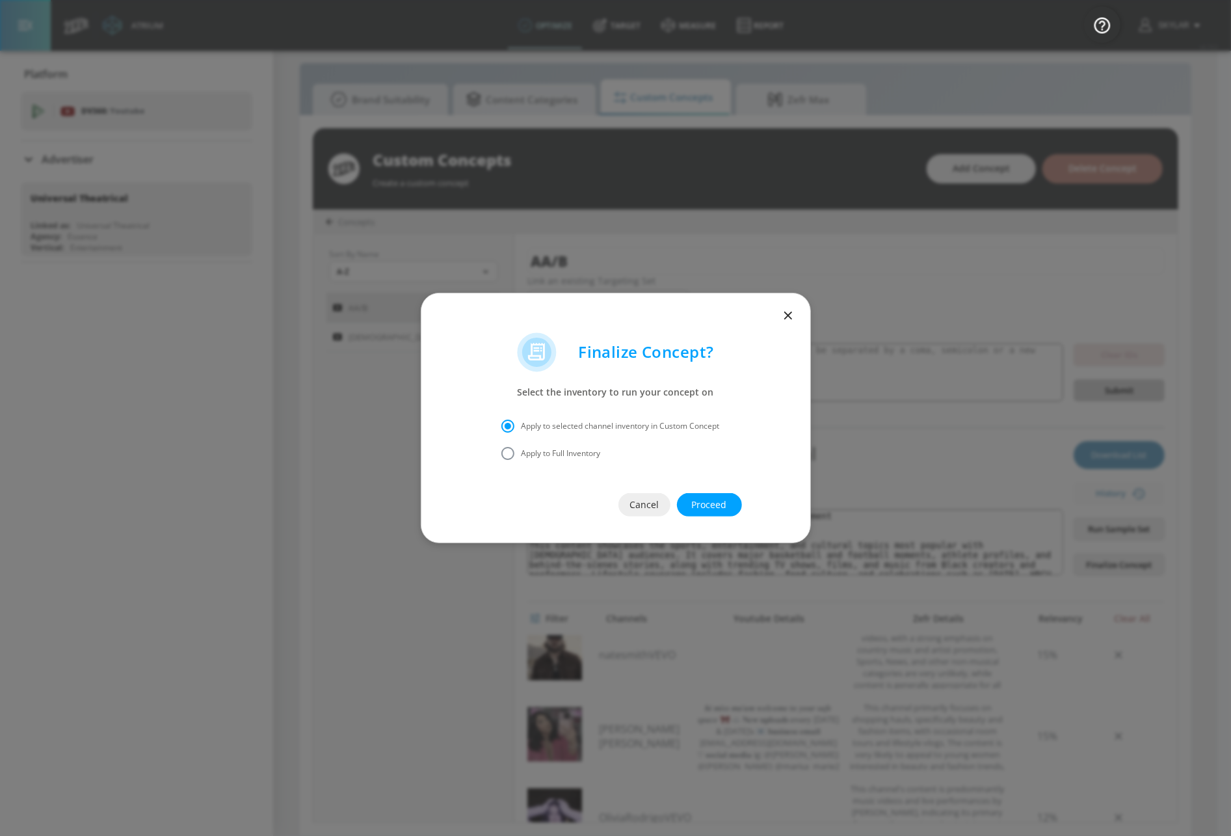 The width and height of the screenshot is (1231, 836). I want to click on button: Open Resource Center, so click(1102, 25).